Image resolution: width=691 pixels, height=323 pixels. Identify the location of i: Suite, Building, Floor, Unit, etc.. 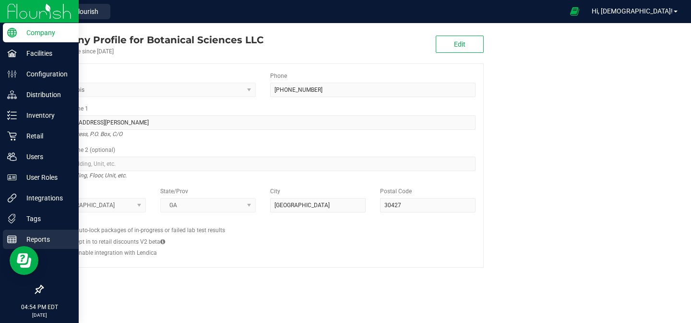
(88, 175).